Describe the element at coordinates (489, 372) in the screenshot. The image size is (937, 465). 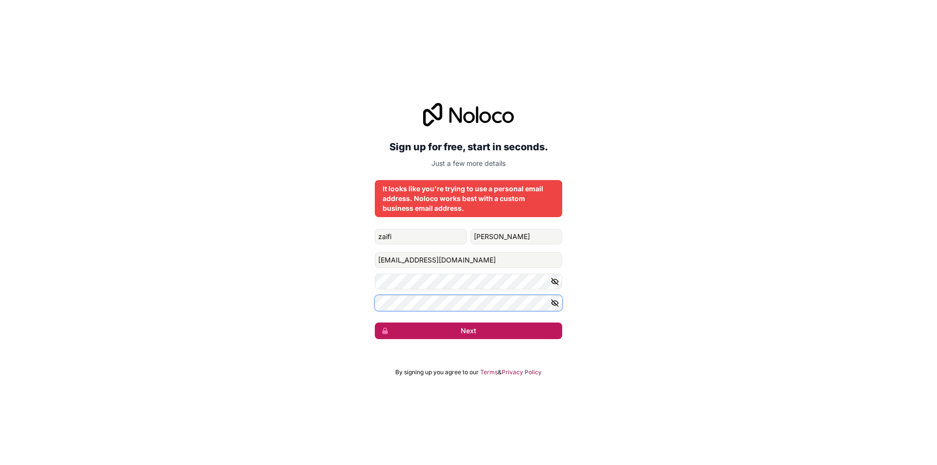
I see `a: Terms` at that location.